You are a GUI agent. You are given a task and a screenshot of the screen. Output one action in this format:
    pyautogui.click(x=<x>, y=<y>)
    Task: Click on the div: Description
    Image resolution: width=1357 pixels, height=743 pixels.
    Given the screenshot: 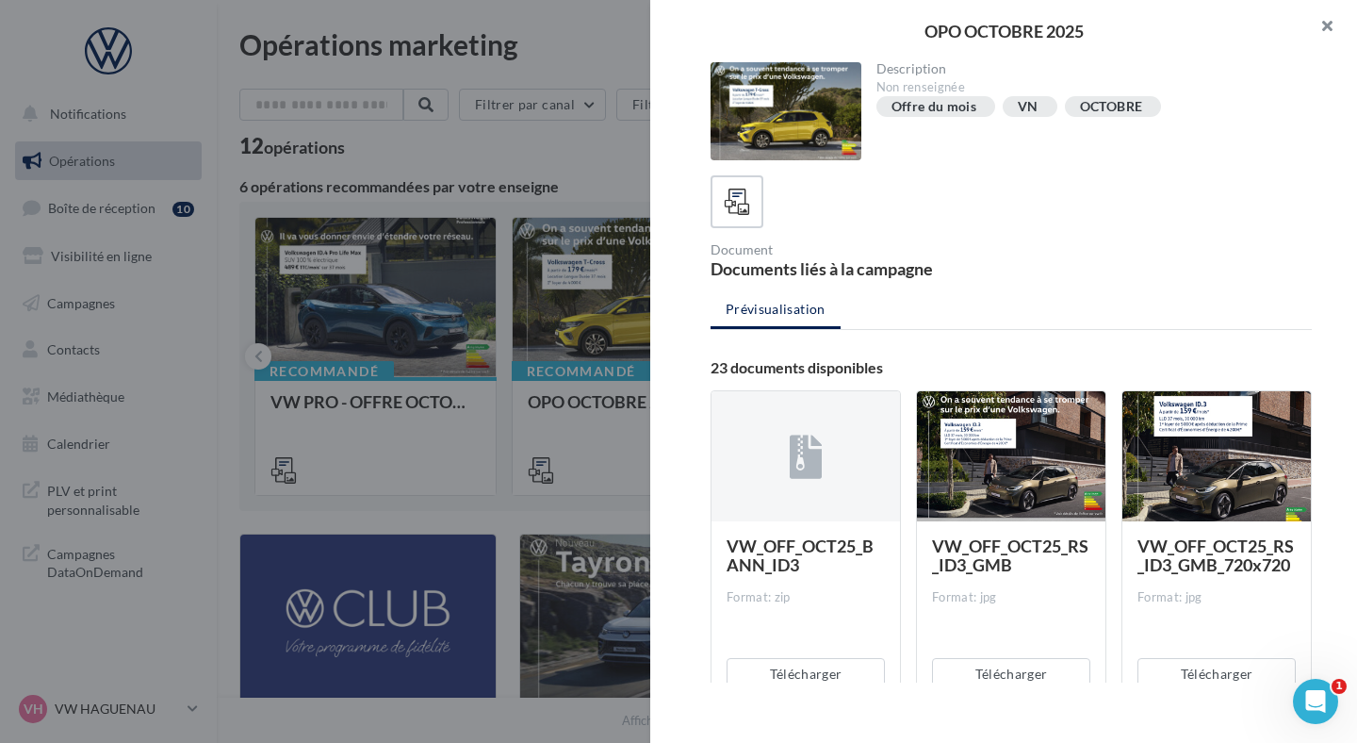 What is the action you would take?
    pyautogui.click(x=1087, y=69)
    